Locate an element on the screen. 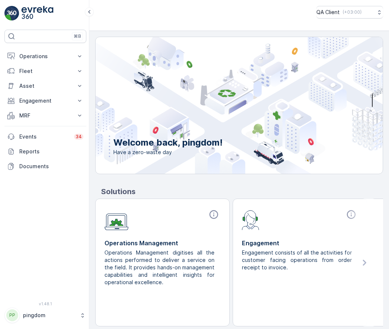 The height and width of the screenshot is (329, 389). button: Operations is located at coordinates (45, 56).